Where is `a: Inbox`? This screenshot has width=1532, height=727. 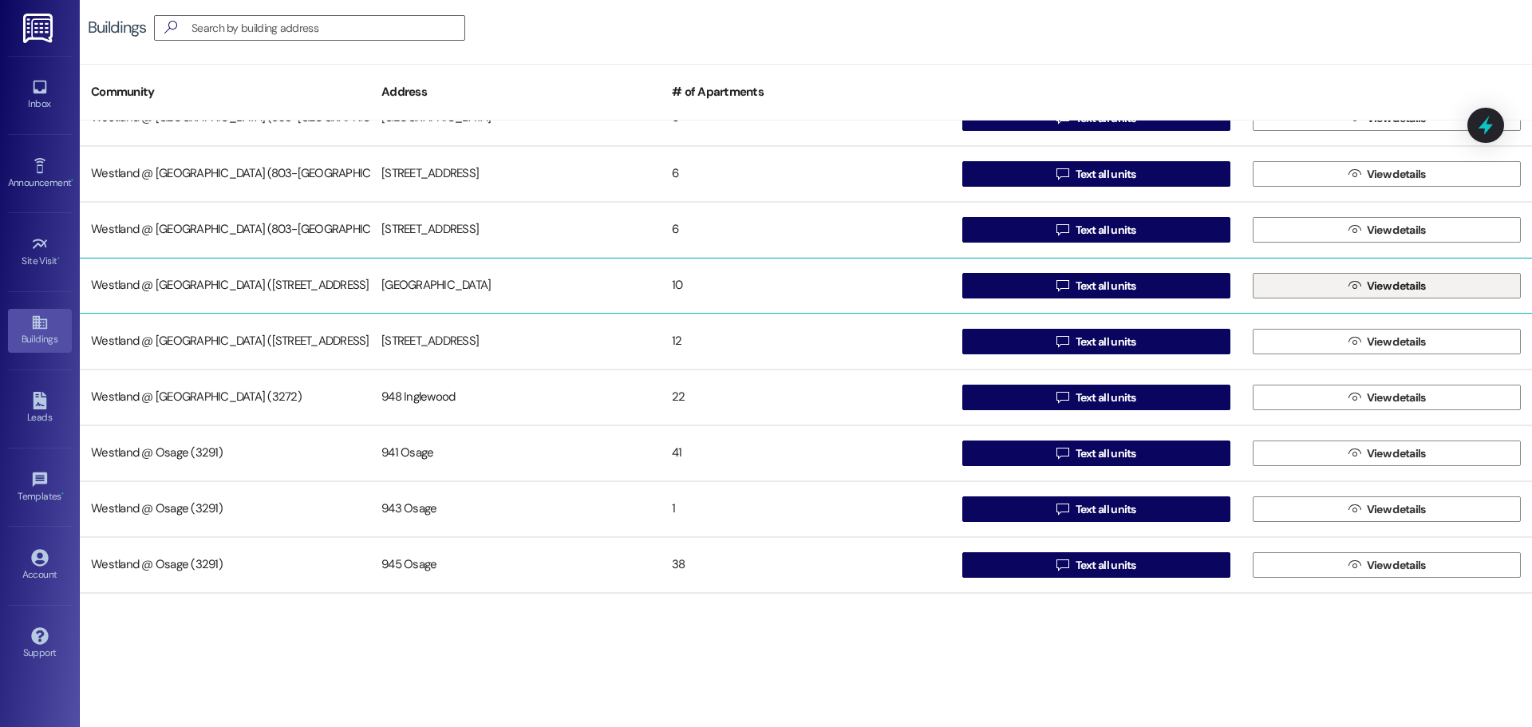 a: Inbox is located at coordinates (40, 95).